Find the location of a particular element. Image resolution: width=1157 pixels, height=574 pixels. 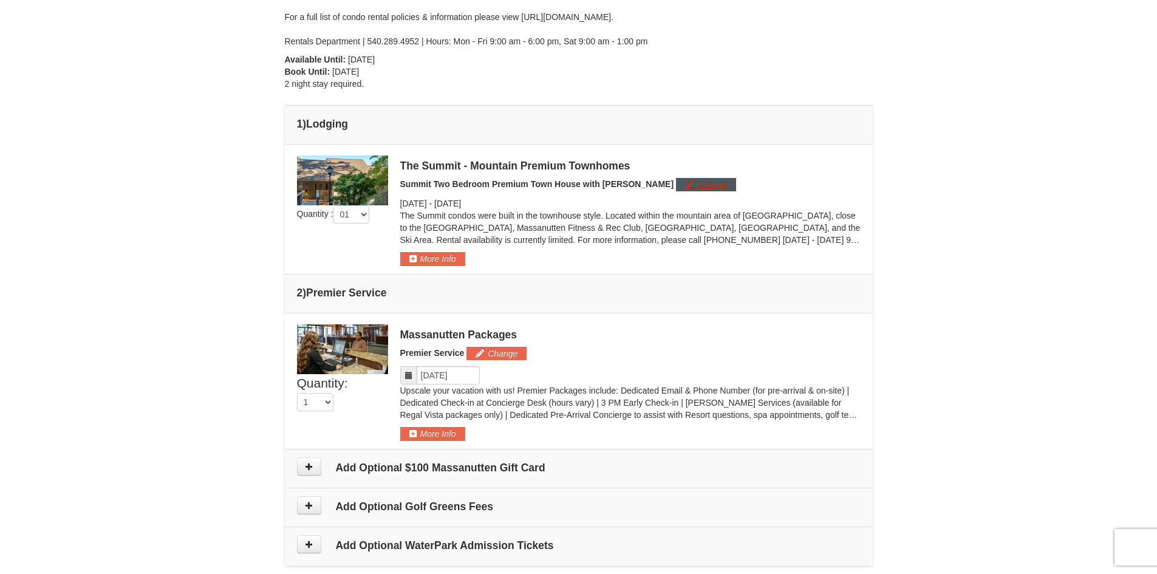

h4: Add Optional Golf Greens Fees is located at coordinates (579, 506).